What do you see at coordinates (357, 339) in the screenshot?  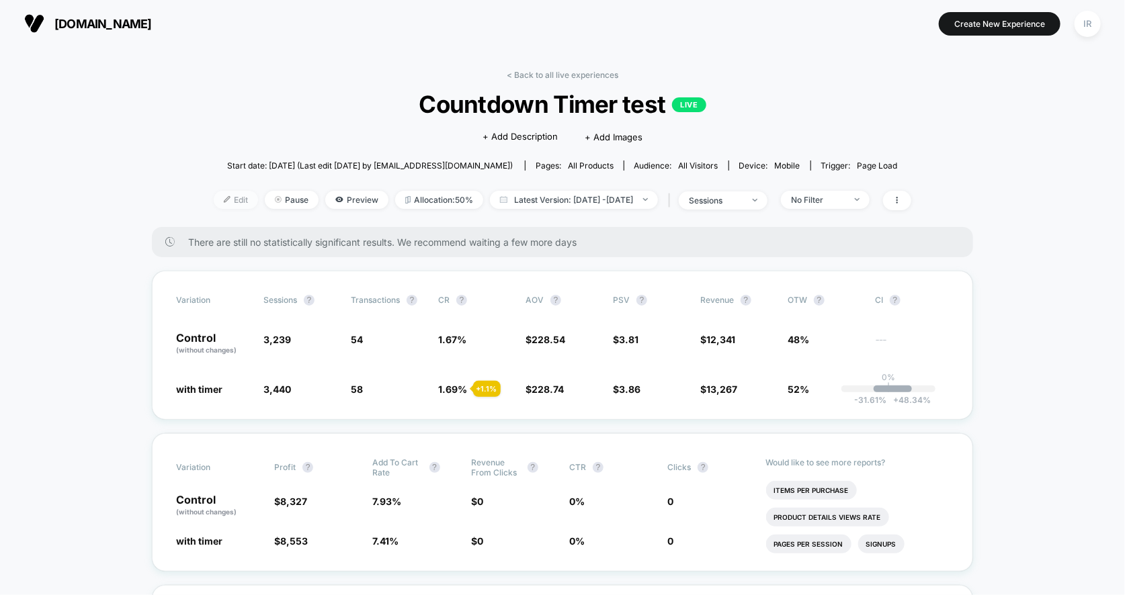 I see `span: 54` at bounding box center [357, 339].